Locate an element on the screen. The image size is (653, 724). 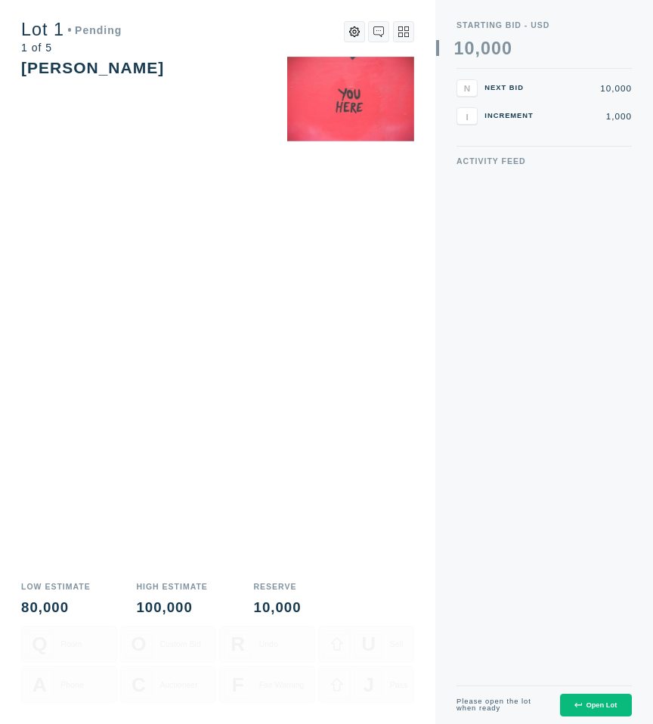
div: 1 is located at coordinates (459, 48).